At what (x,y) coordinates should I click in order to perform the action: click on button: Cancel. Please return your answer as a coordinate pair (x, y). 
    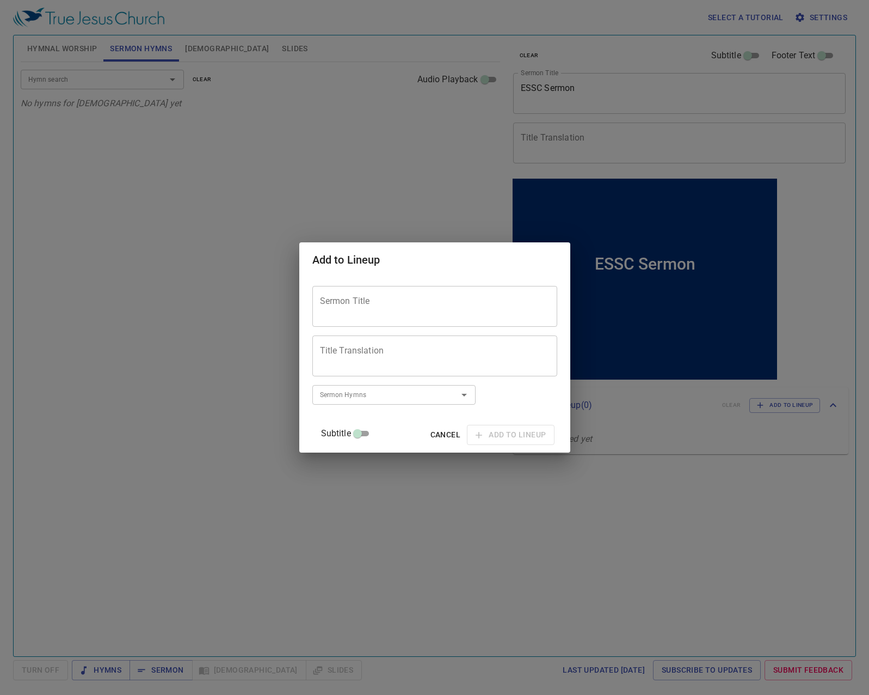
    Looking at the image, I should click on (445, 434).